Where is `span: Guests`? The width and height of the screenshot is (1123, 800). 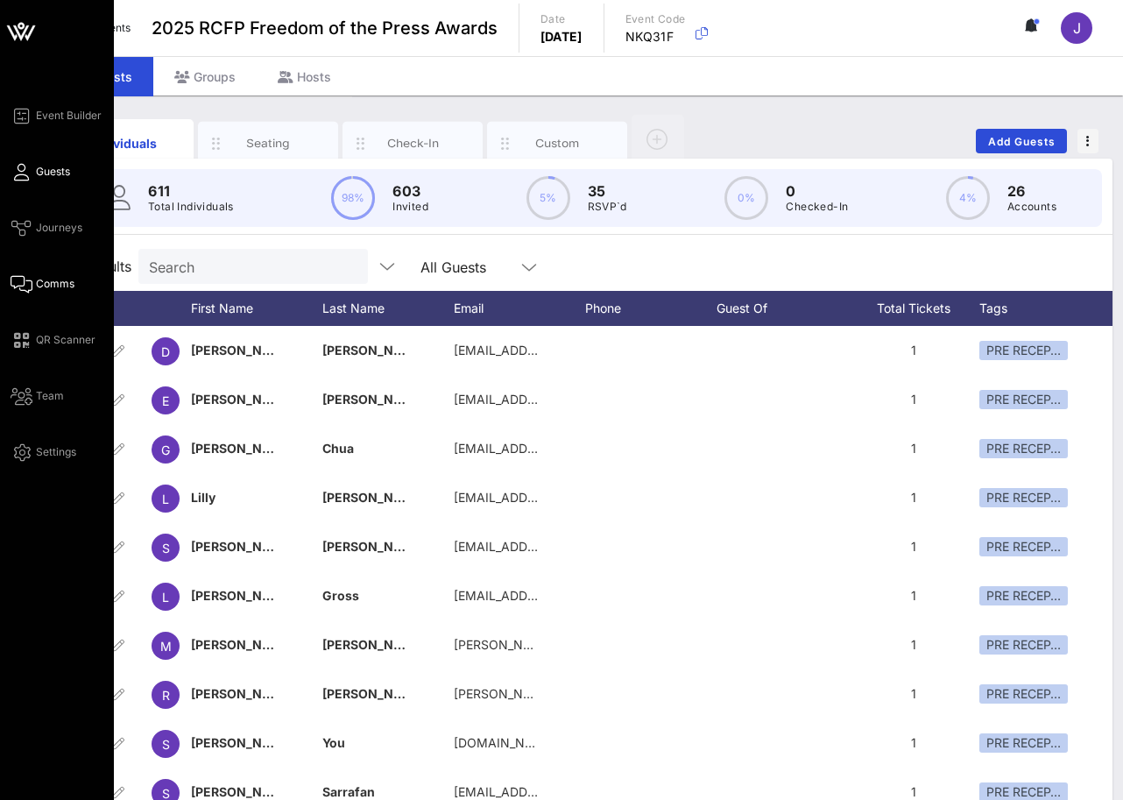
span: Guests is located at coordinates (53, 172).